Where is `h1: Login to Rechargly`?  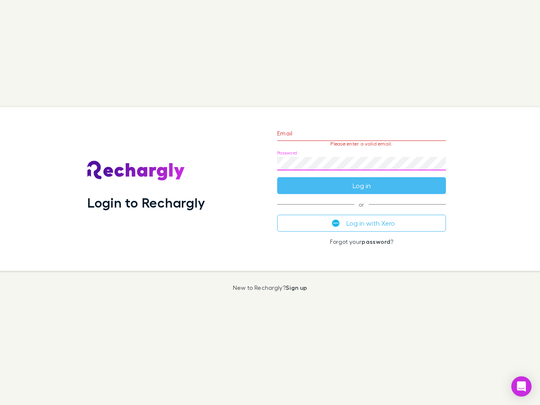
h1: Login to Rechargly is located at coordinates (146, 203).